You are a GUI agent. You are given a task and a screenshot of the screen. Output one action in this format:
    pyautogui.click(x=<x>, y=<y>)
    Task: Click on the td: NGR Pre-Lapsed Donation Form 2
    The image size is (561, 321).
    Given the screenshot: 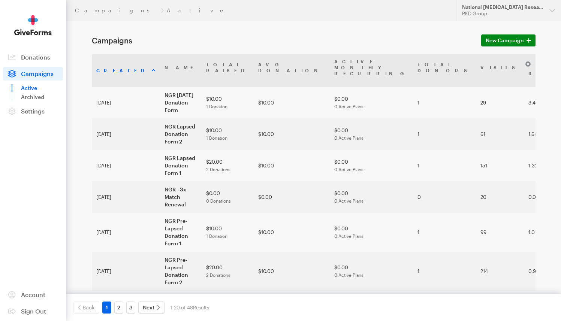 What is the action you would take?
    pyautogui.click(x=181, y=271)
    